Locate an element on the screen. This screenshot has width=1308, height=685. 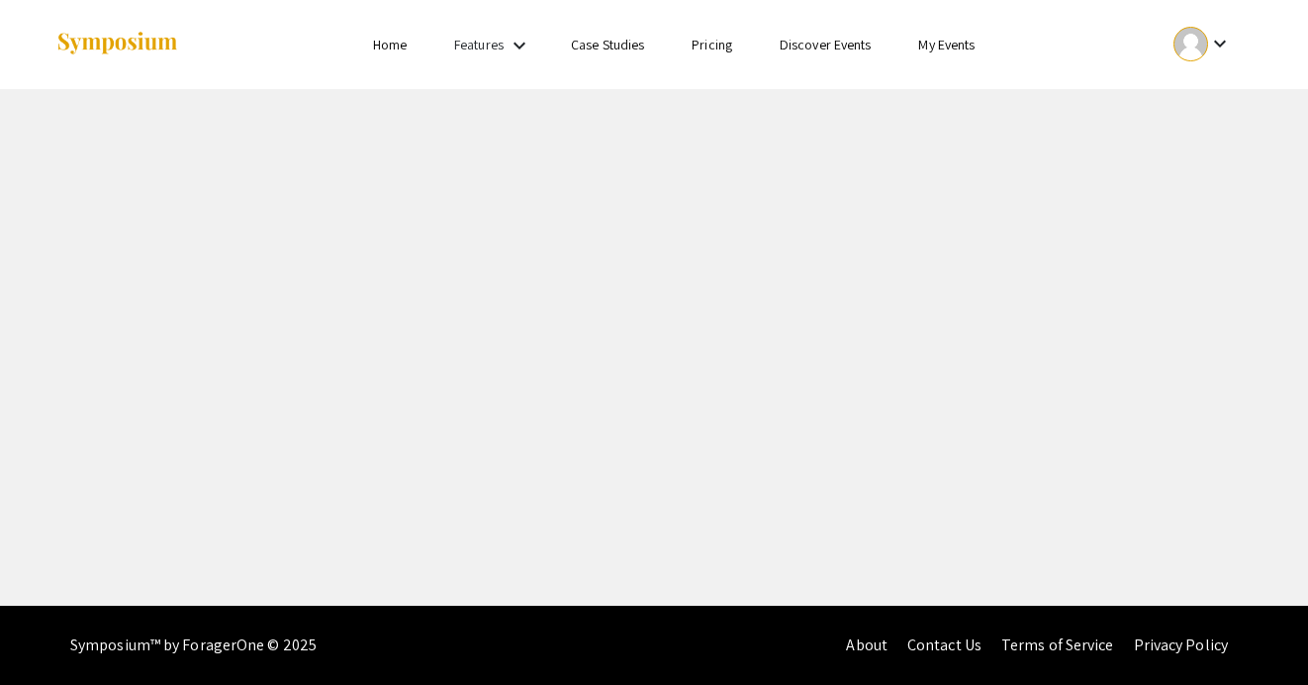
mat-icon: Expand Features list is located at coordinates (520, 46).